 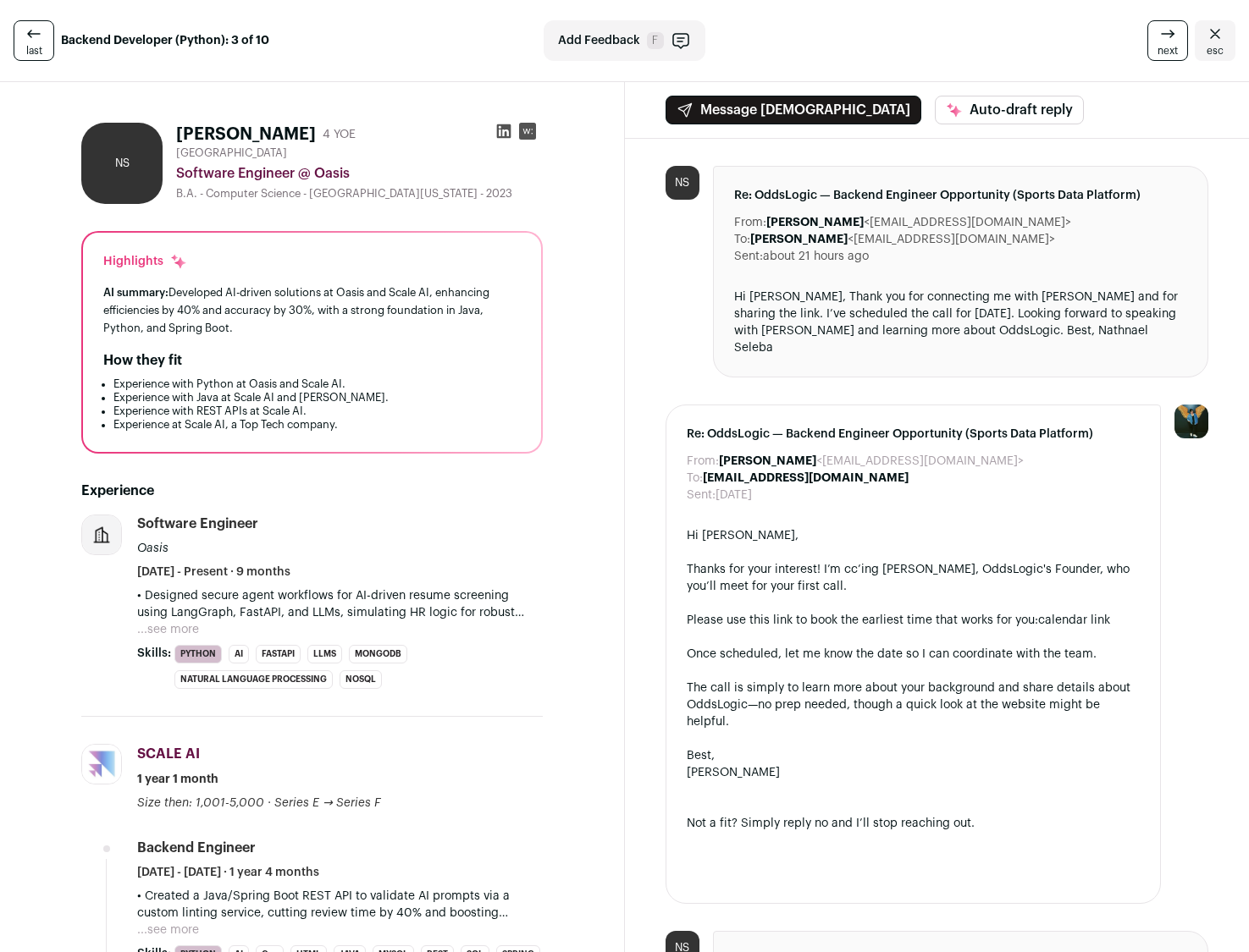 I want to click on li: Experience with Python at Oasis and Scale AI., so click(x=316, y=385).